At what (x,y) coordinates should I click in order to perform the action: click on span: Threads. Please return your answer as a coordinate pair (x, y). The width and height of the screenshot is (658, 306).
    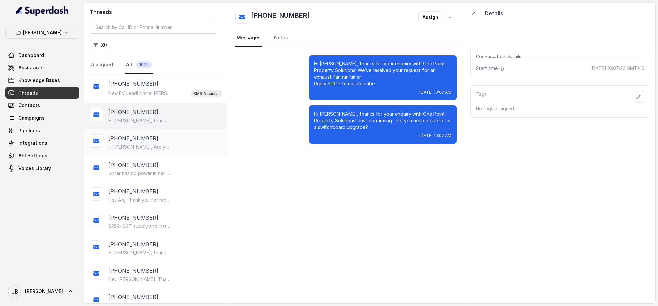
    Looking at the image, I should click on (28, 93).